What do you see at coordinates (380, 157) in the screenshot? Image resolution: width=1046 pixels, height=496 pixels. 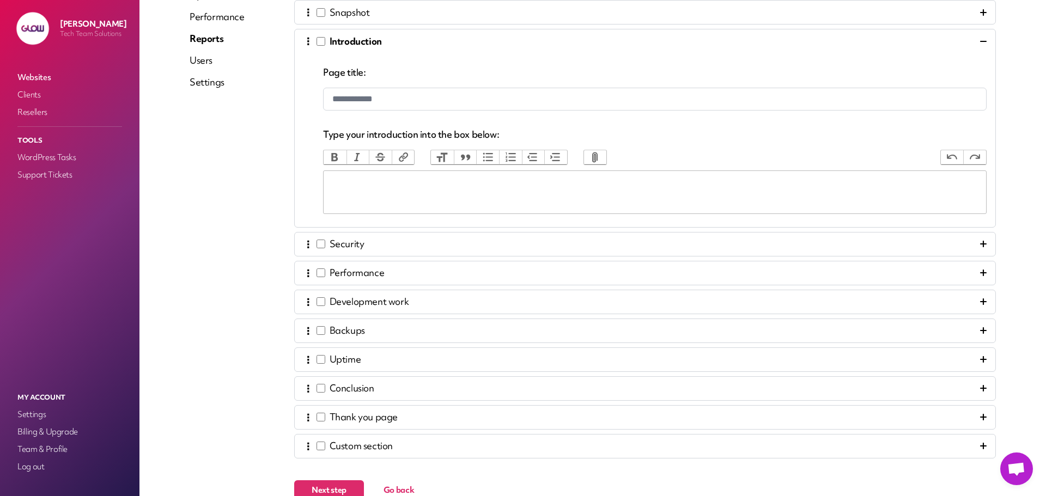 I see `button: Strikethrough` at bounding box center [380, 157].